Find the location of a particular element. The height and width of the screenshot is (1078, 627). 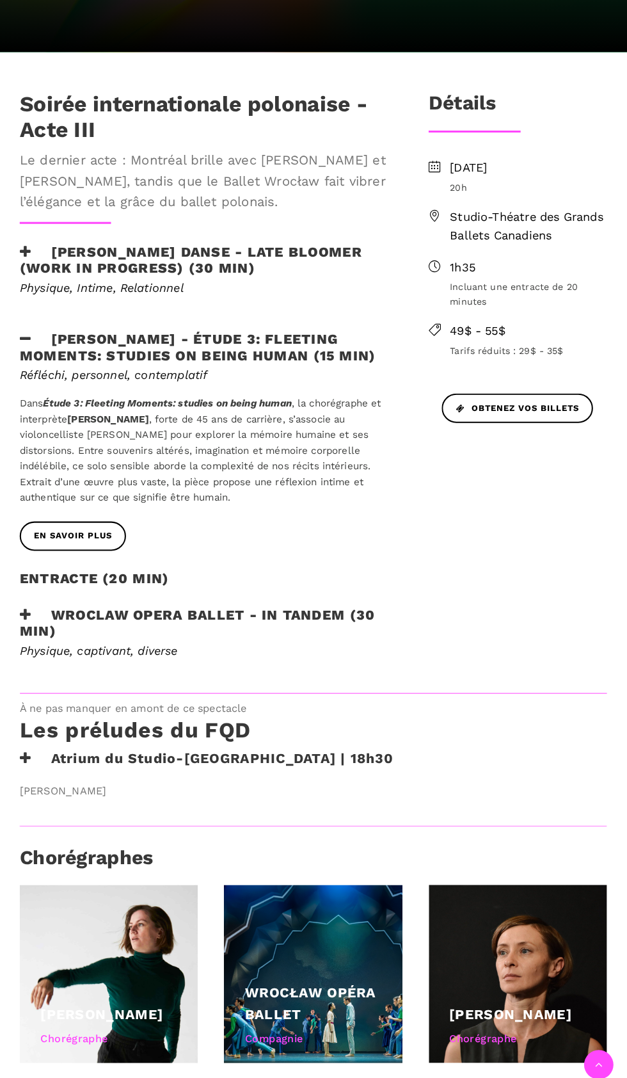

span: EN SAVOIR PLUS is located at coordinates (77, 525).